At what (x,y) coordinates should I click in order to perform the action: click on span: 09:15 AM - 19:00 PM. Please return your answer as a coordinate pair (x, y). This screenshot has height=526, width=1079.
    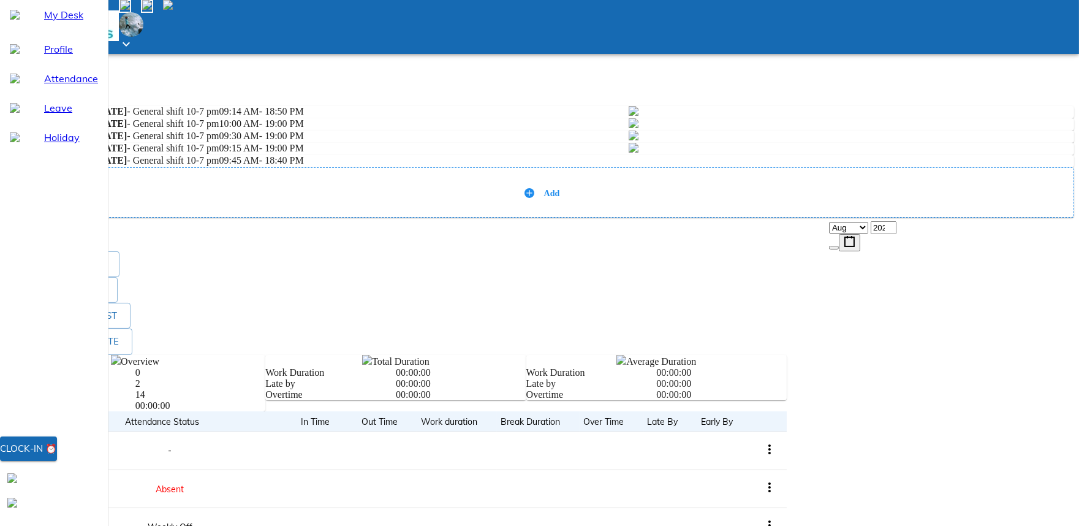
    Looking at the image, I should click on (262, 148).